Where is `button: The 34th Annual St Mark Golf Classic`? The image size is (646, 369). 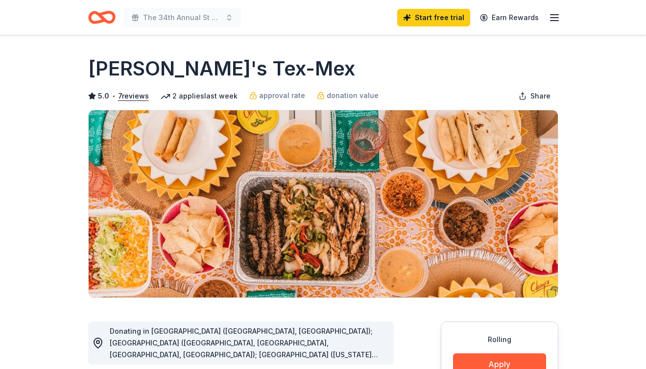 button: The 34th Annual St Mark Golf Classic is located at coordinates (182, 18).